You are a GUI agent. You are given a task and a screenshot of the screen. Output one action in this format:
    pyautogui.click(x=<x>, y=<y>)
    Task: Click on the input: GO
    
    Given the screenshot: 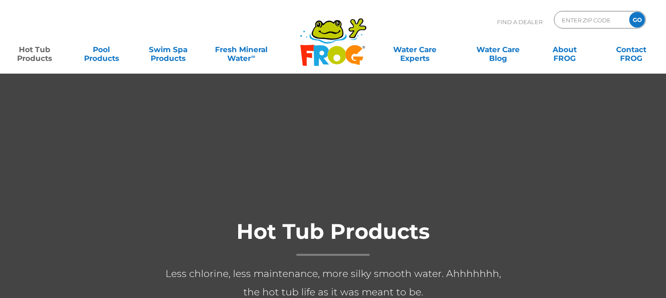 What is the action you would take?
    pyautogui.click(x=637, y=20)
    